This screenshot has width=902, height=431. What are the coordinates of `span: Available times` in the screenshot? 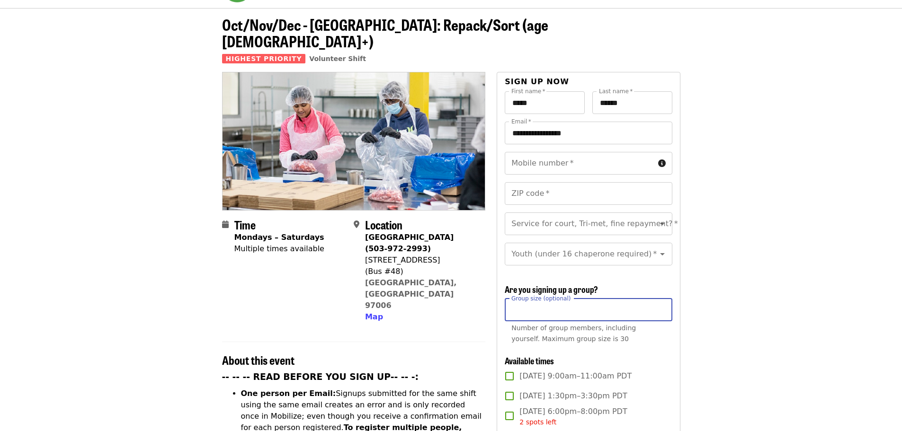 It's located at (530, 361).